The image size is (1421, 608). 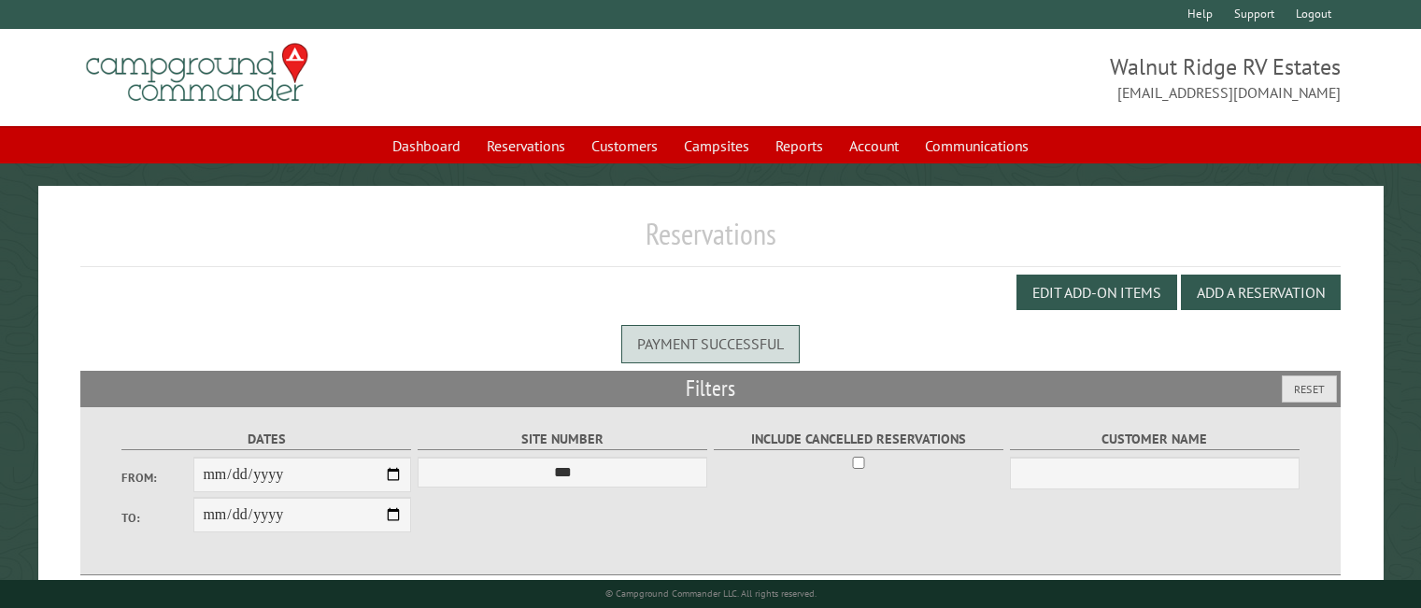 What do you see at coordinates (1309, 389) in the screenshot?
I see `button: Reset` at bounding box center [1309, 389].